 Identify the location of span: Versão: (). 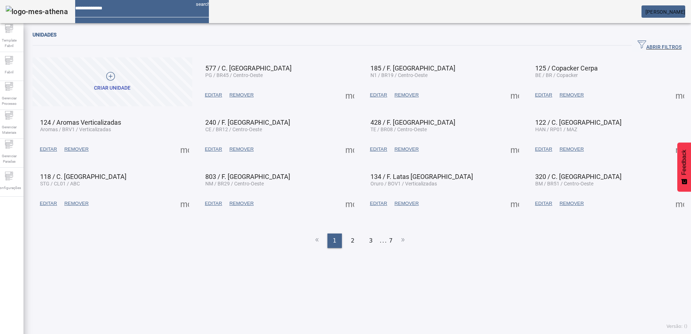
(677, 326).